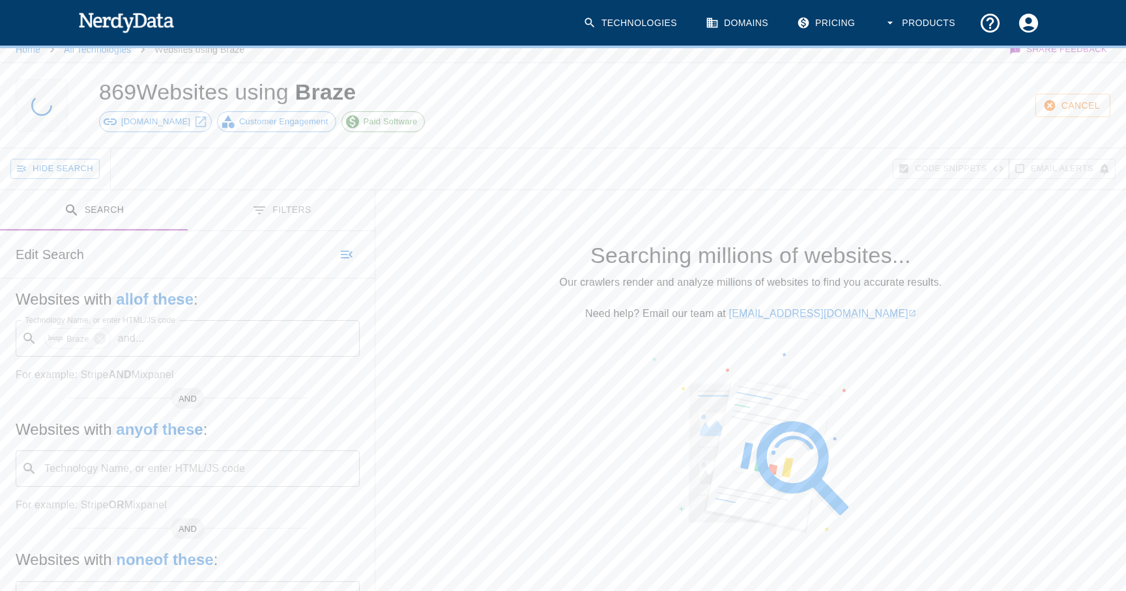 The image size is (1126, 591). I want to click on button: Cancel, so click(1072, 106).